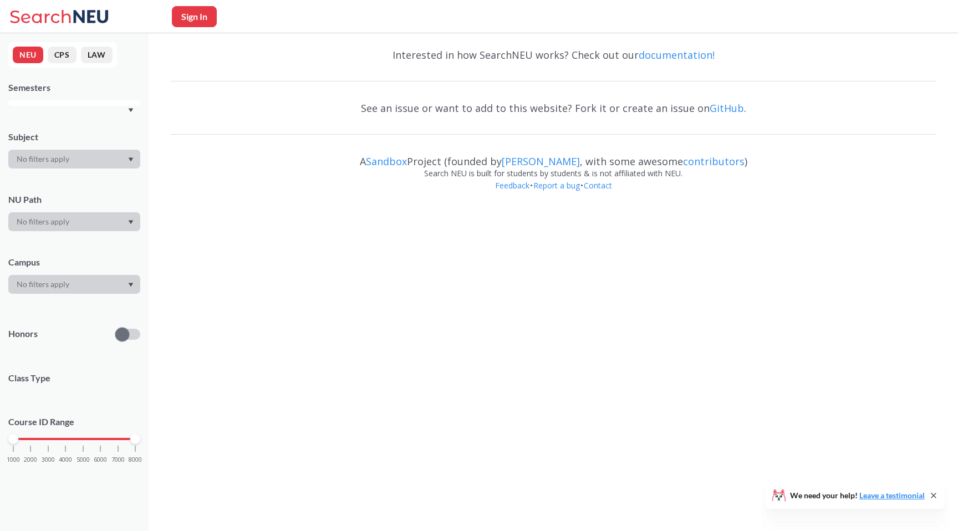 Image resolution: width=958 pixels, height=531 pixels. I want to click on span: 5000, so click(83, 460).